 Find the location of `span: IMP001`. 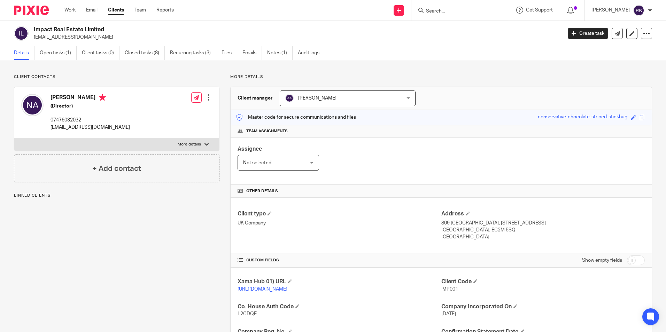

span: IMP001 is located at coordinates (450, 290).